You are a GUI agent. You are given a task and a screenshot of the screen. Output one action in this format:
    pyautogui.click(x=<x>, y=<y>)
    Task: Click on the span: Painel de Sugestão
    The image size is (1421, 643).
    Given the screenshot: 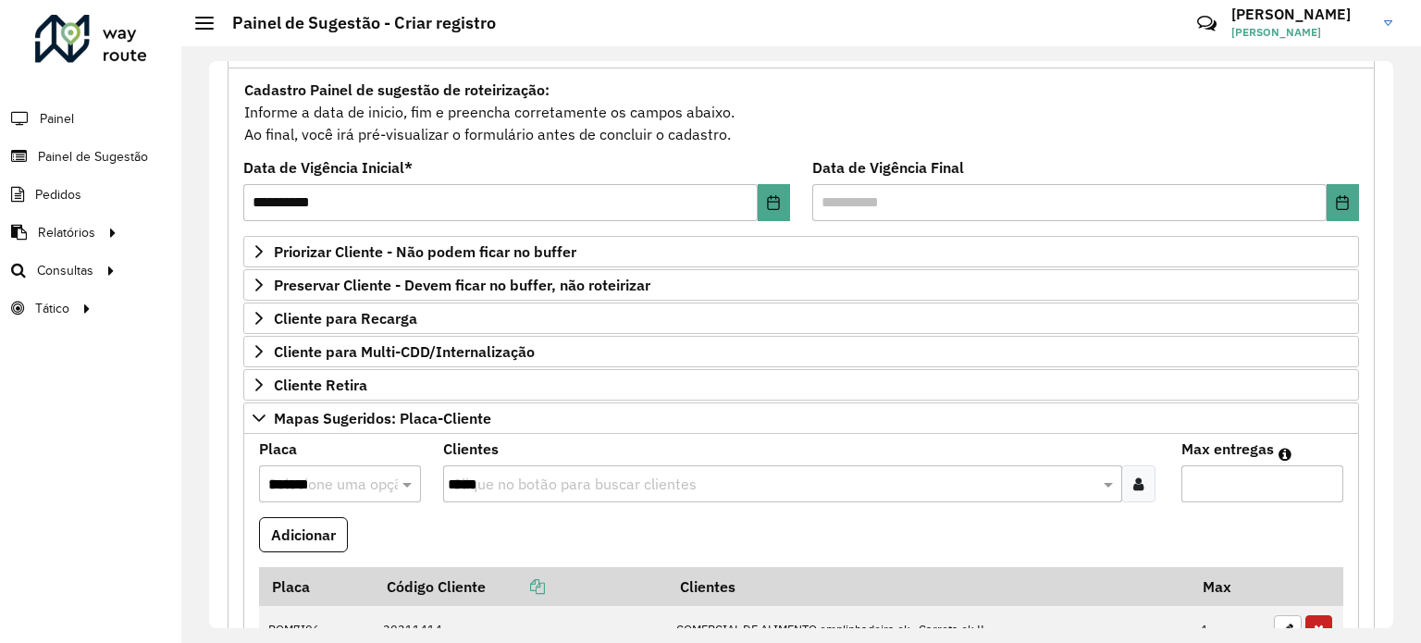 What is the action you would take?
    pyautogui.click(x=92, y=156)
    